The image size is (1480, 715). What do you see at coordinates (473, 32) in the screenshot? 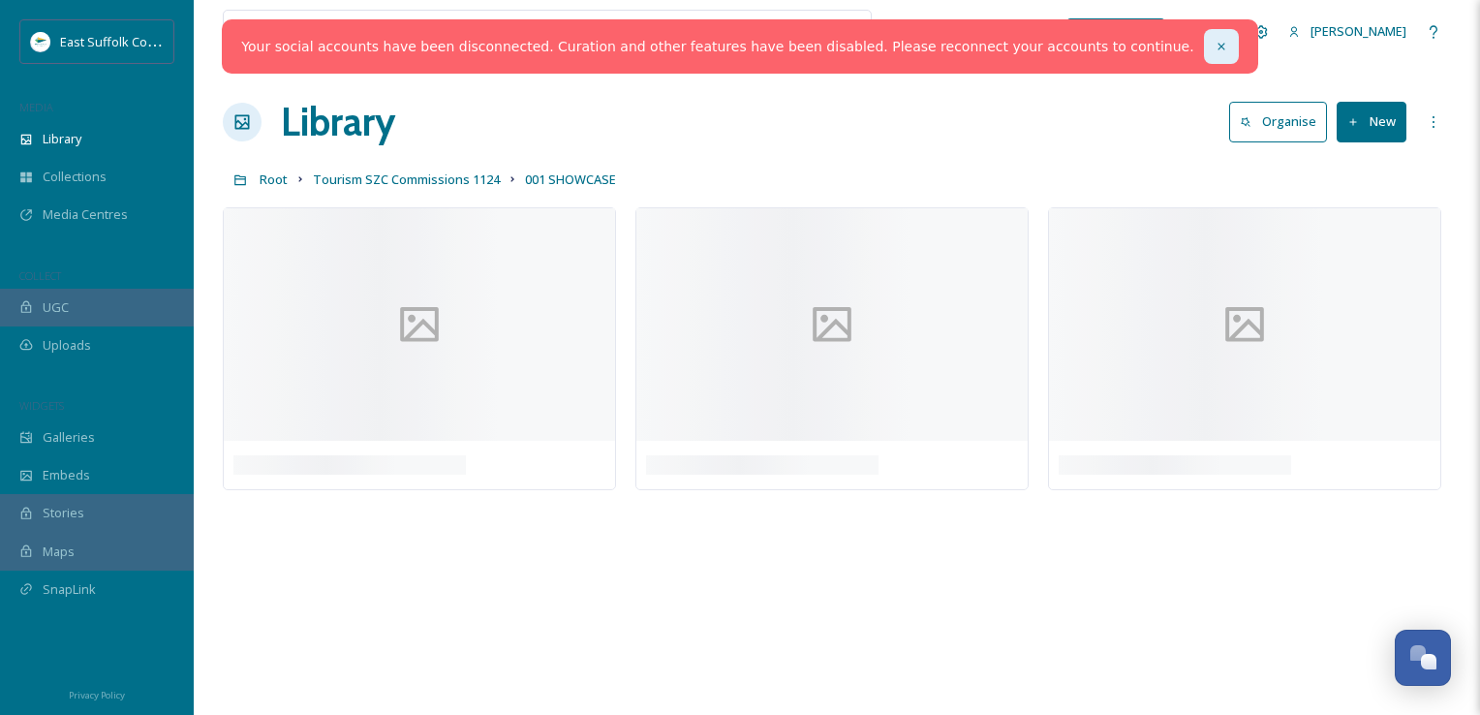
I see `input: Search your library` at bounding box center [473, 32].